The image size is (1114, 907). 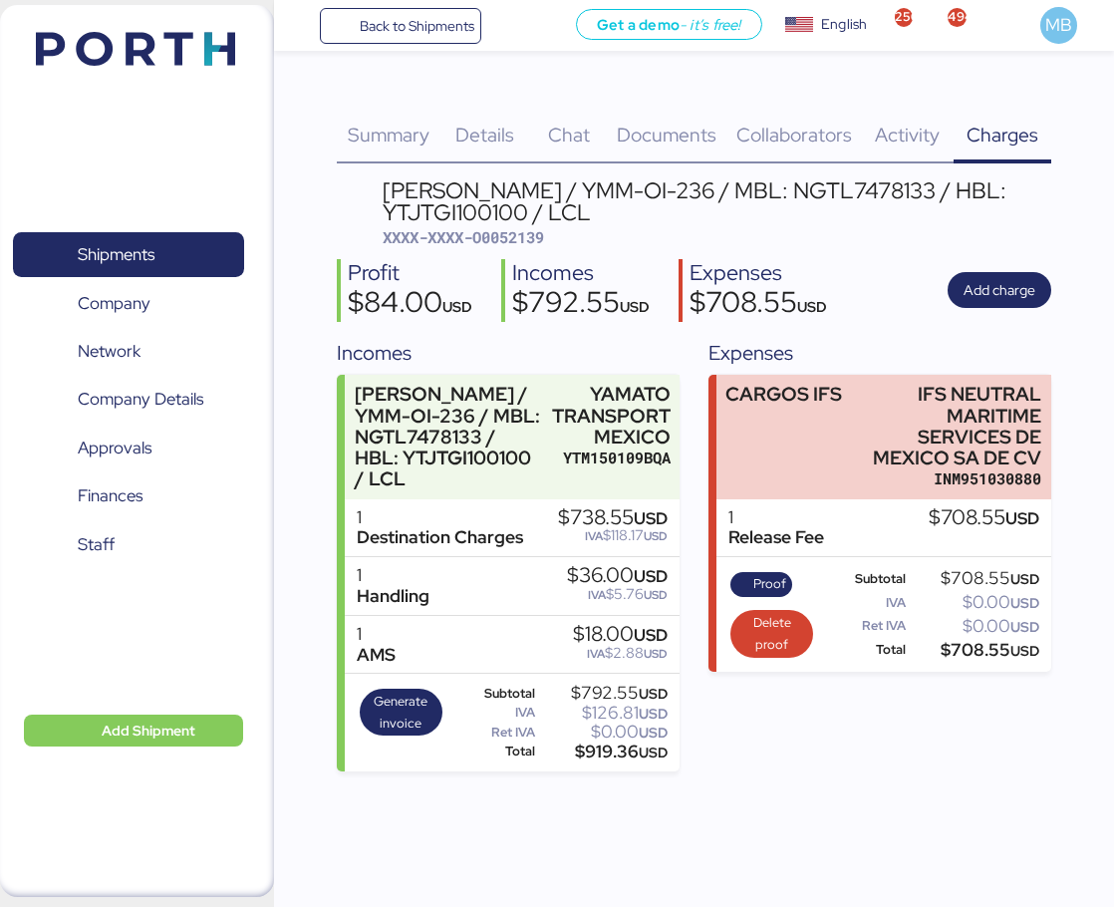 I want to click on div: English, so click(x=844, y=24).